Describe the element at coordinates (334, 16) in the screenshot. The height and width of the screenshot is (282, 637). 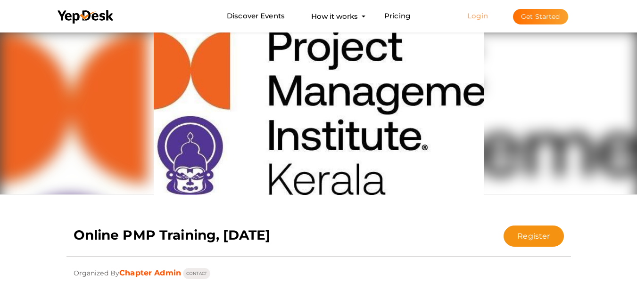
I see `button: How it works` at that location.